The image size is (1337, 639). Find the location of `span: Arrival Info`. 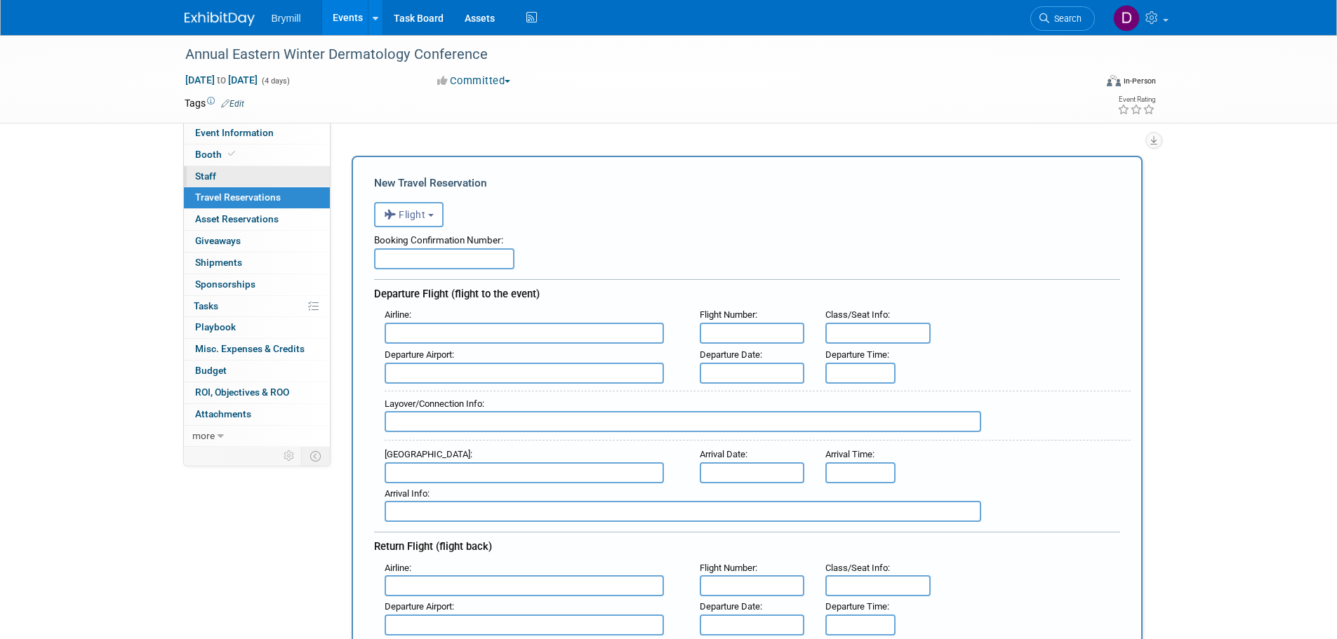

span: Arrival Info is located at coordinates (406, 493).